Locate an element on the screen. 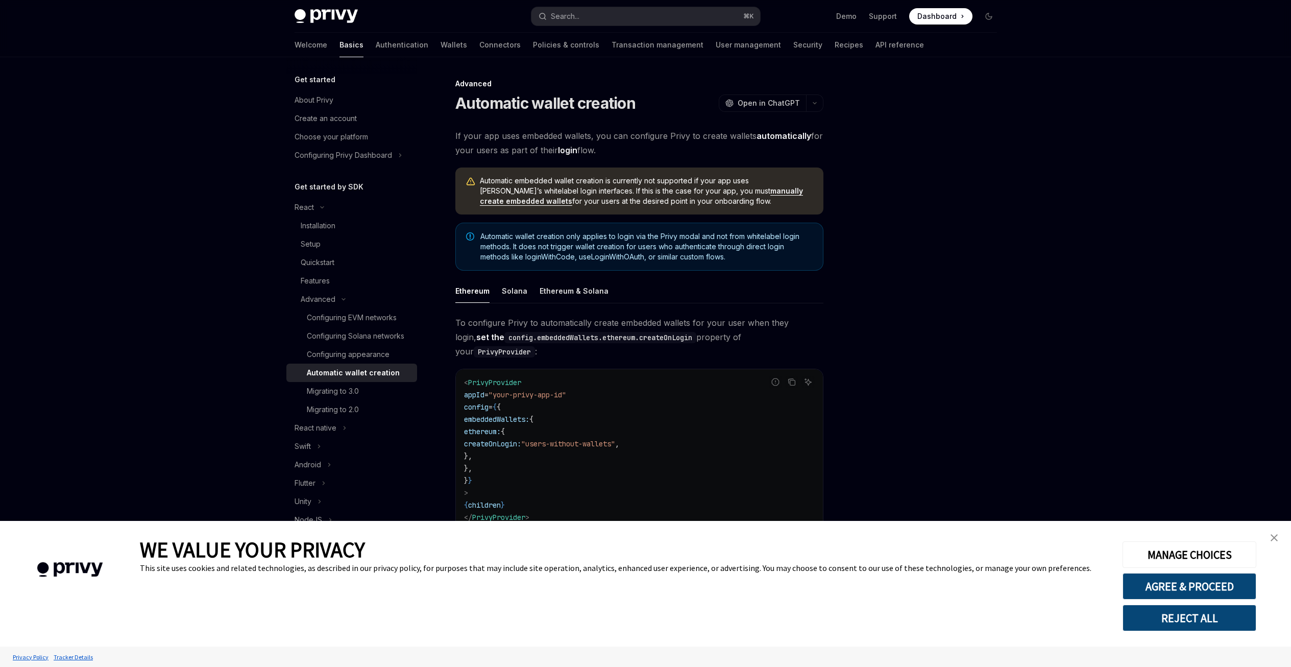  div: Quickstart is located at coordinates (317, 262).